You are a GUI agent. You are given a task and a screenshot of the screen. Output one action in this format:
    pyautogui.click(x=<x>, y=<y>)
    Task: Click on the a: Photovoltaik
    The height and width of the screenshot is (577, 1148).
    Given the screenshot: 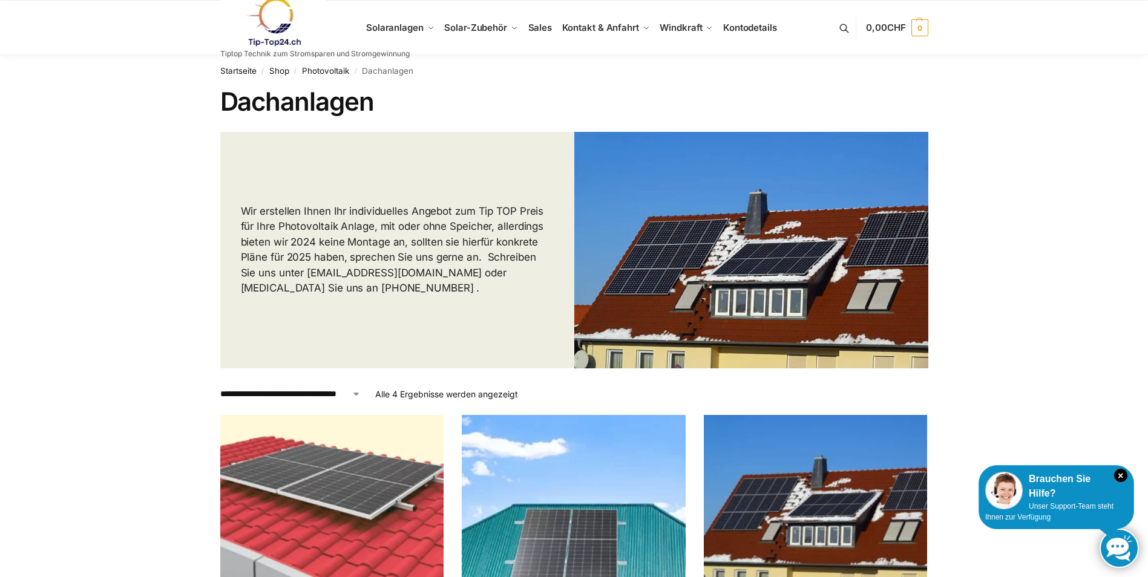 What is the action you would take?
    pyautogui.click(x=326, y=71)
    